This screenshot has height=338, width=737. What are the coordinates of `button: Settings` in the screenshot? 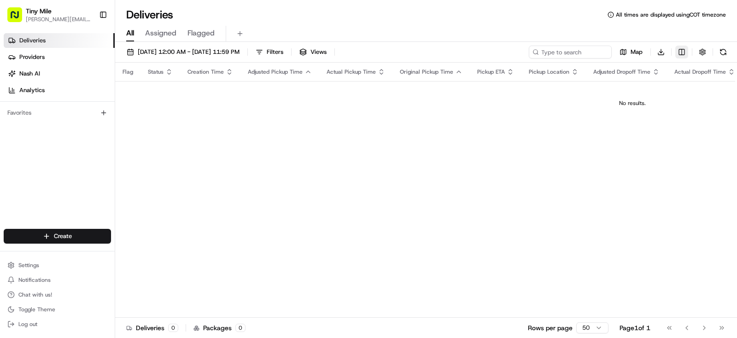 It's located at (57, 265).